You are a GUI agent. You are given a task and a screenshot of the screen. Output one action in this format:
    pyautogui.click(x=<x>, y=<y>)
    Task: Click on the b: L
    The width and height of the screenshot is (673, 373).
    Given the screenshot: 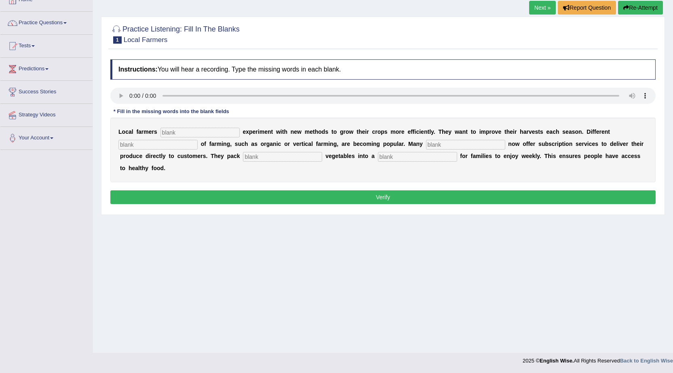 What is the action you would take?
    pyautogui.click(x=120, y=132)
    